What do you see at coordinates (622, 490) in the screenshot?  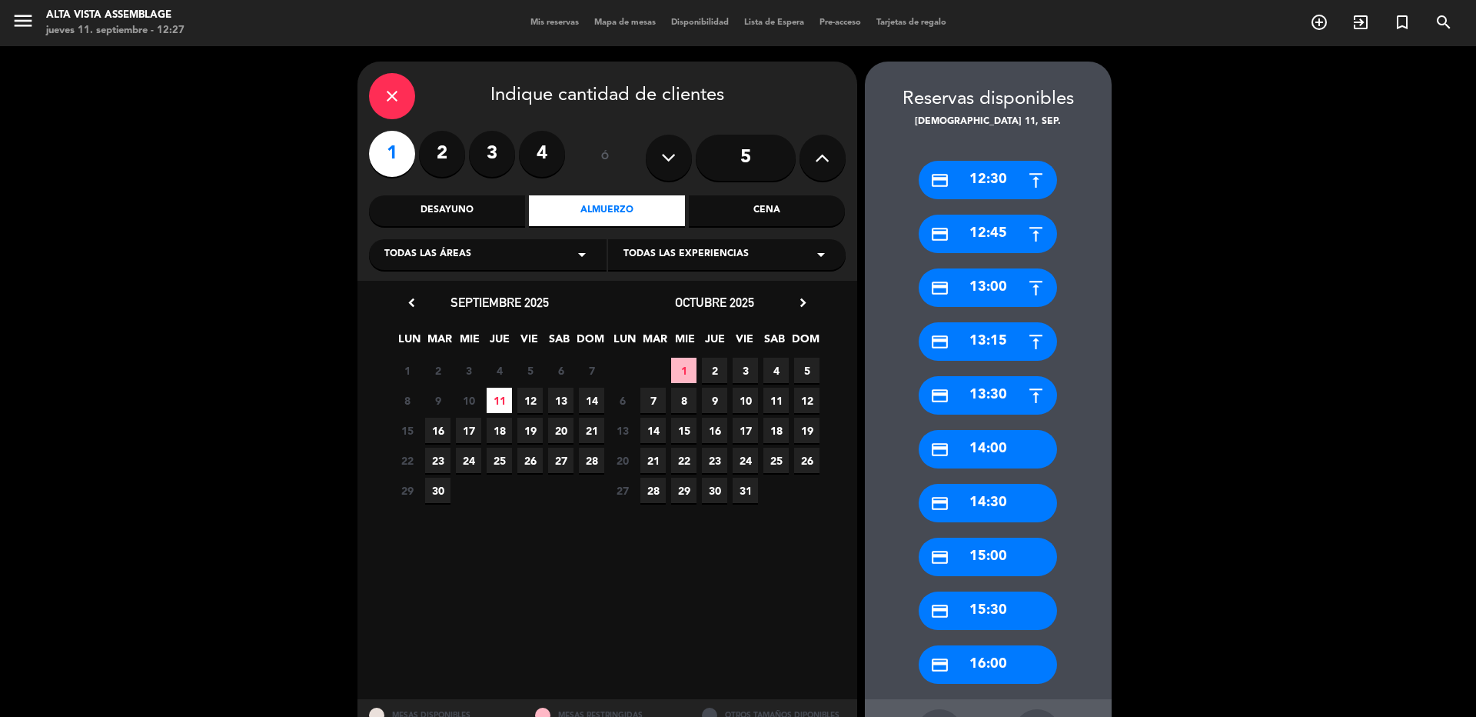 I see `span: 27` at bounding box center [622, 490].